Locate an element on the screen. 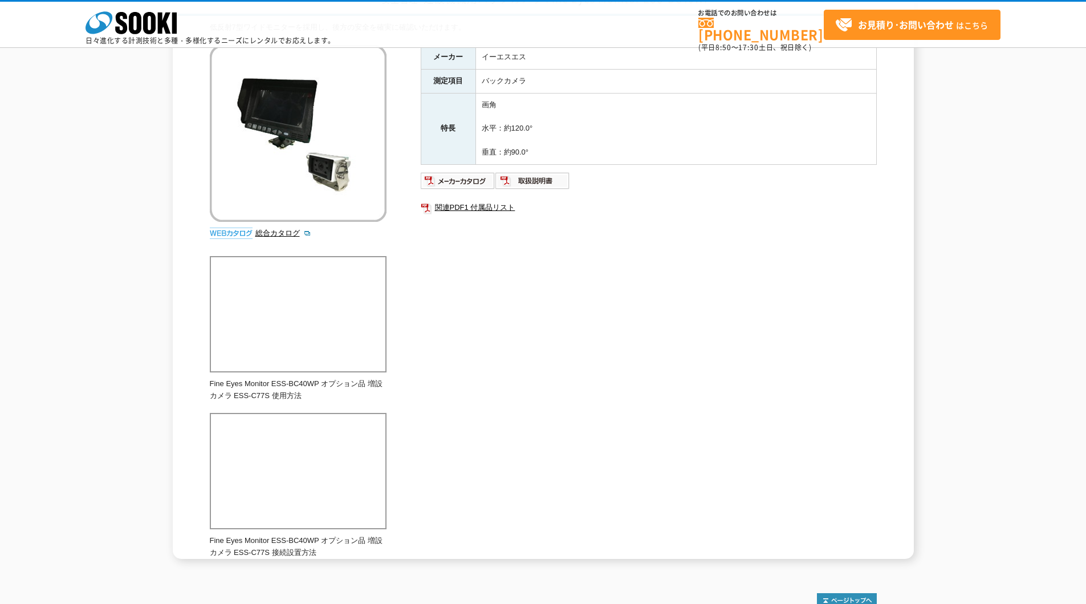 The height and width of the screenshot is (604, 1086). th: 測定項目 is located at coordinates (448, 81).